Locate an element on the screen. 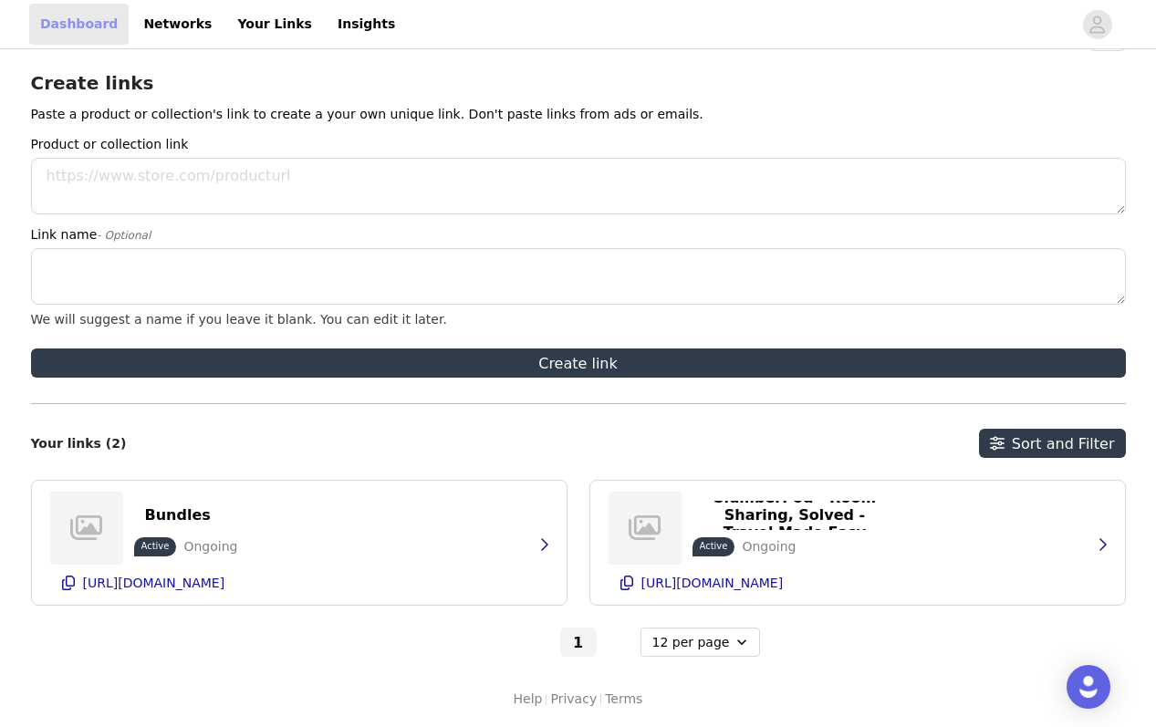 This screenshot has width=1156, height=727. p: Privacy is located at coordinates (573, 699).